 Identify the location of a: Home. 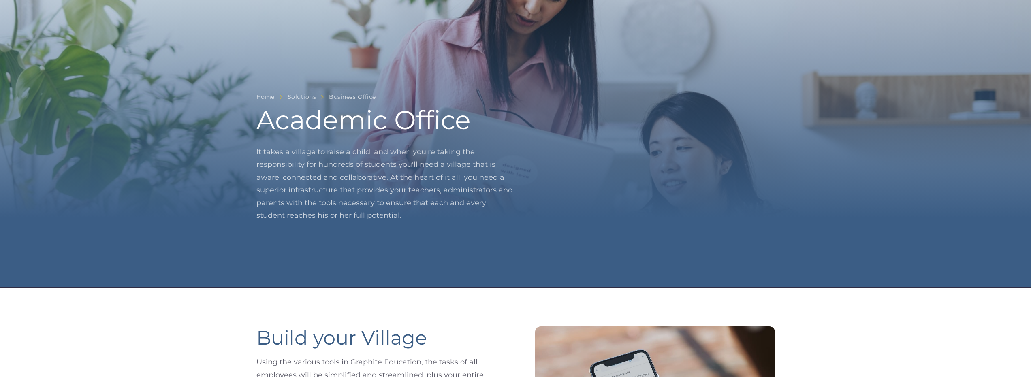
(265, 97).